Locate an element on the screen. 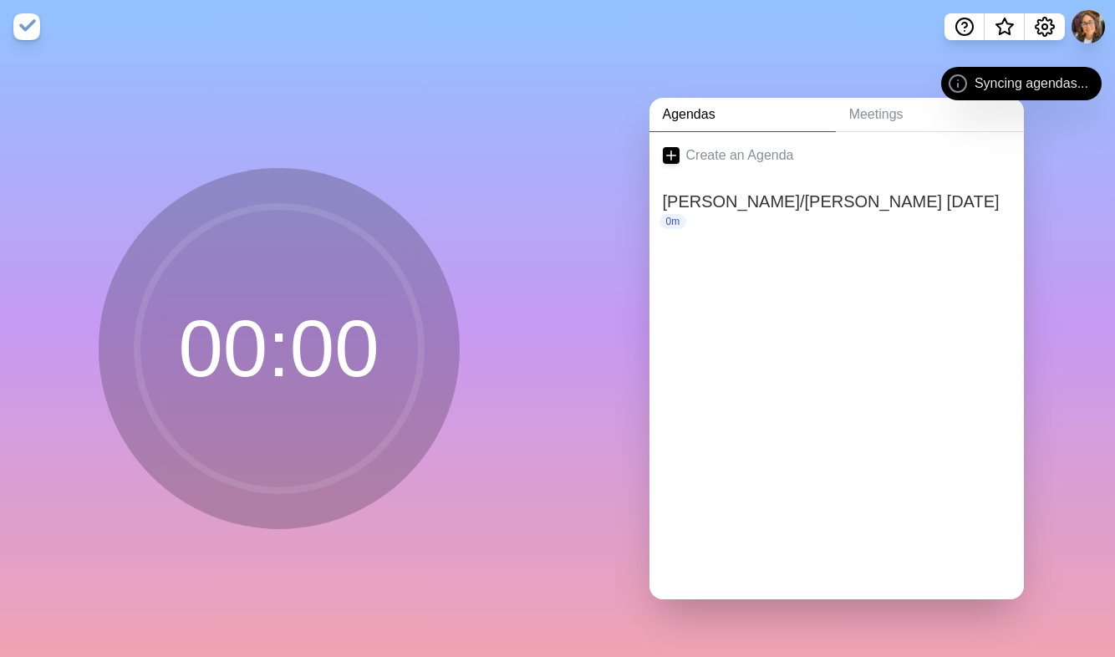 The height and width of the screenshot is (657, 1115). button: Settings is located at coordinates (1045, 27).